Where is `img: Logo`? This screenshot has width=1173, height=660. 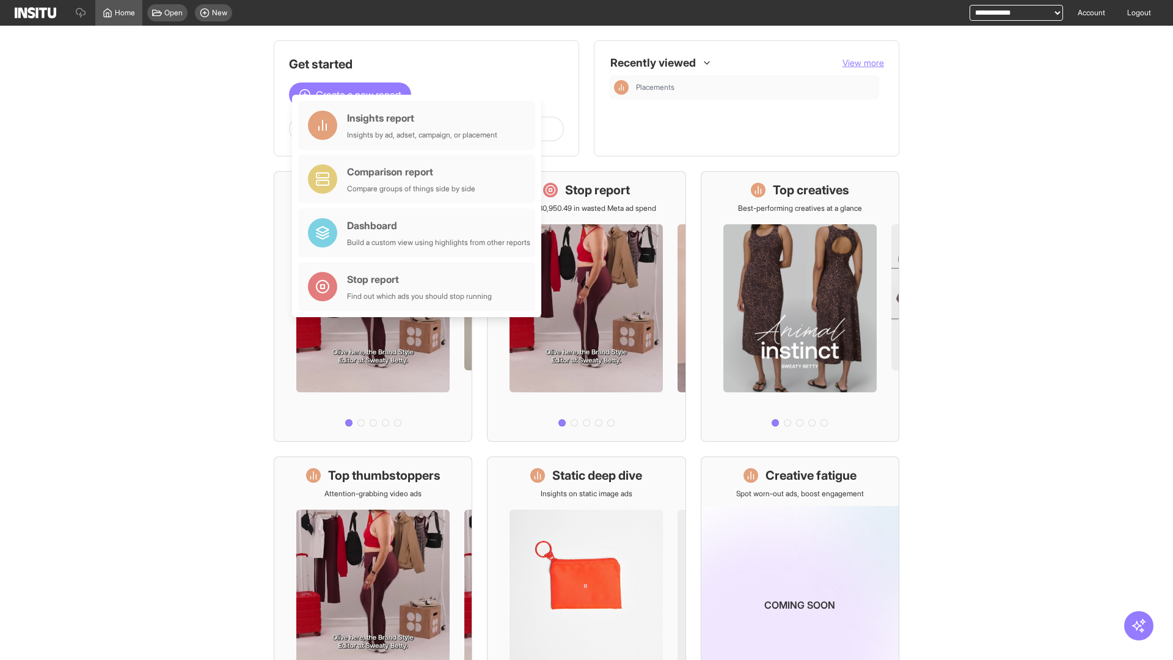
img: Logo is located at coordinates (35, 13).